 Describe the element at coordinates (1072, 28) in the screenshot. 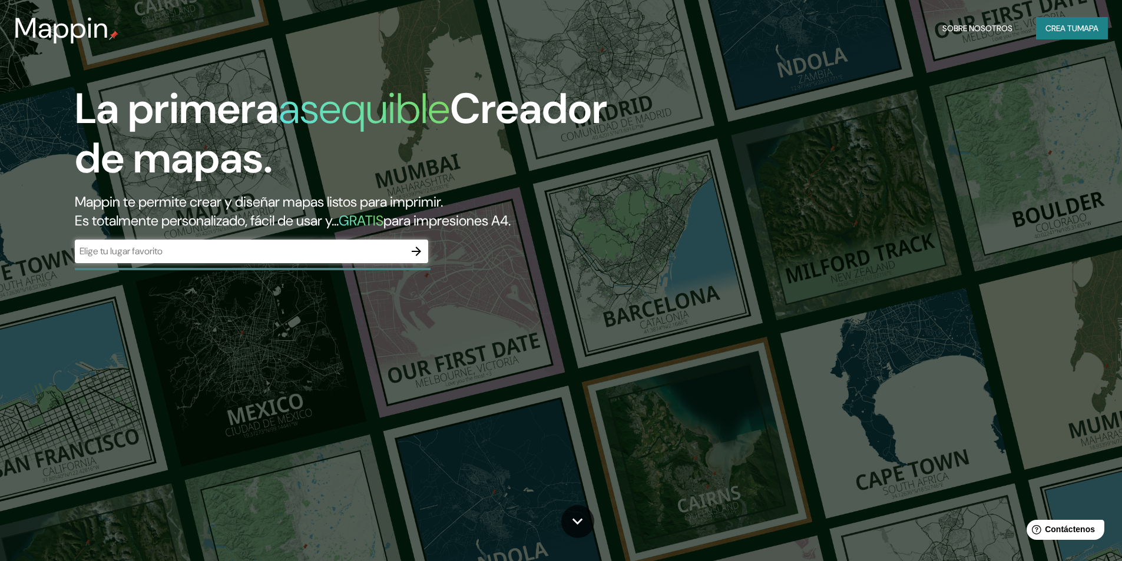

I see `button: Crea tumapa` at that location.